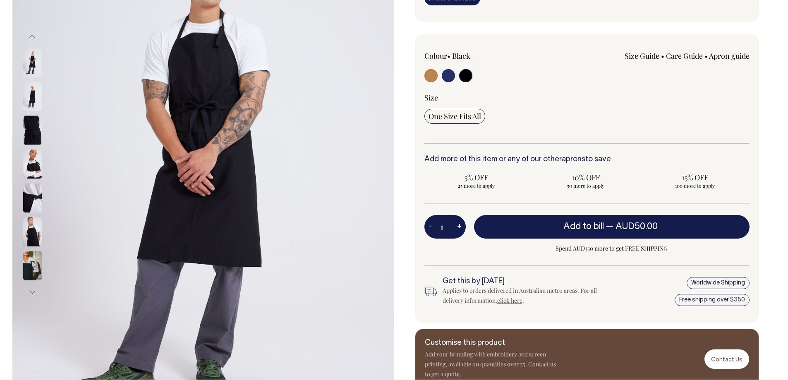 Image resolution: width=788 pixels, height=380 pixels. Describe the element at coordinates (455, 116) in the screenshot. I see `span: One Size Fits All` at that location.